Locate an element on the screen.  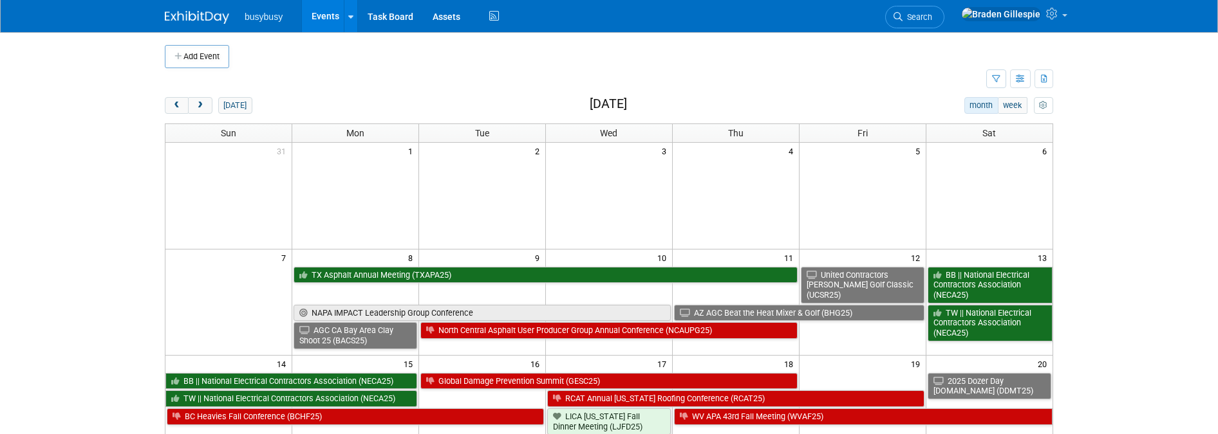
span: Thu is located at coordinates (736, 133).